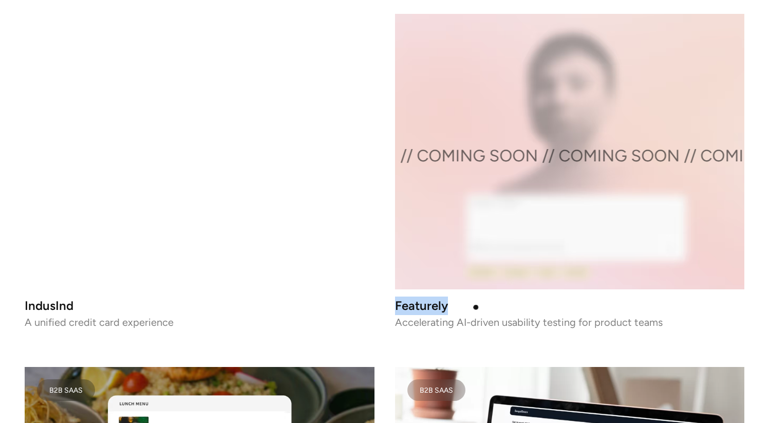  Describe the element at coordinates (66, 390) in the screenshot. I see `div: B2B SAAS` at that location.